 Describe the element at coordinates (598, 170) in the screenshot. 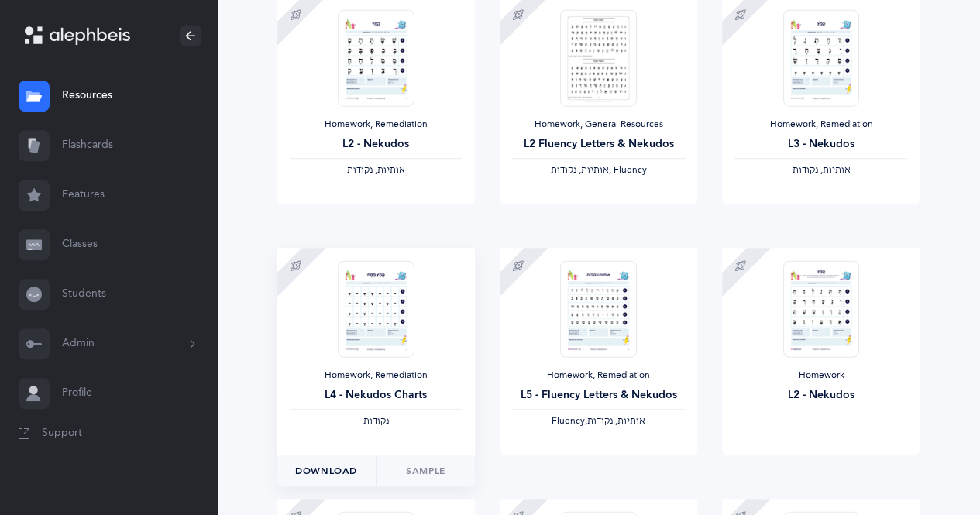

I see `div: , Fluency` at that location.